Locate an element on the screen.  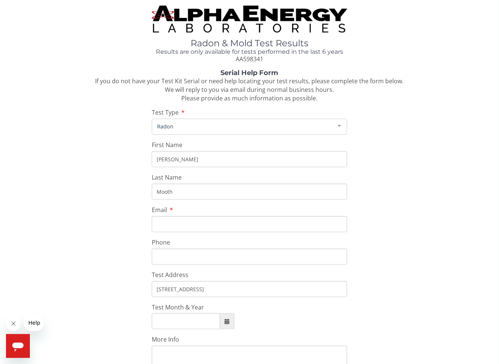
span: Radon is located at coordinates (243, 126).